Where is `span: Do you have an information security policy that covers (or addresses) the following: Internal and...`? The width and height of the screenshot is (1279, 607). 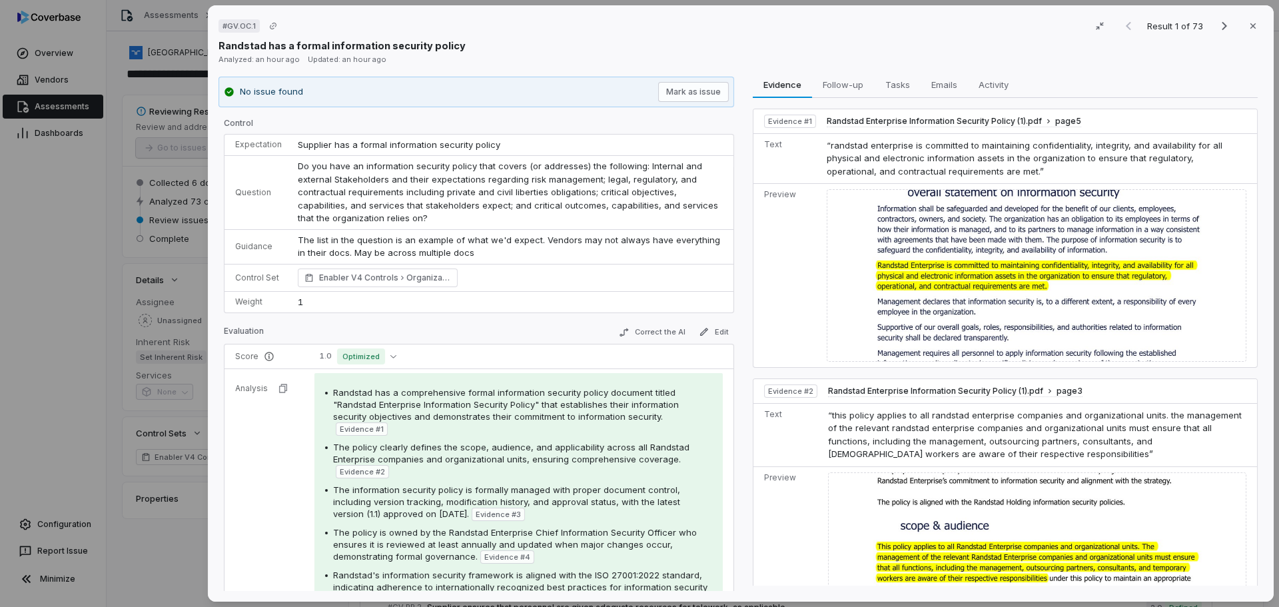
span: Do you have an information security policy that covers (or addresses) the following: Internal and... is located at coordinates (509, 192).